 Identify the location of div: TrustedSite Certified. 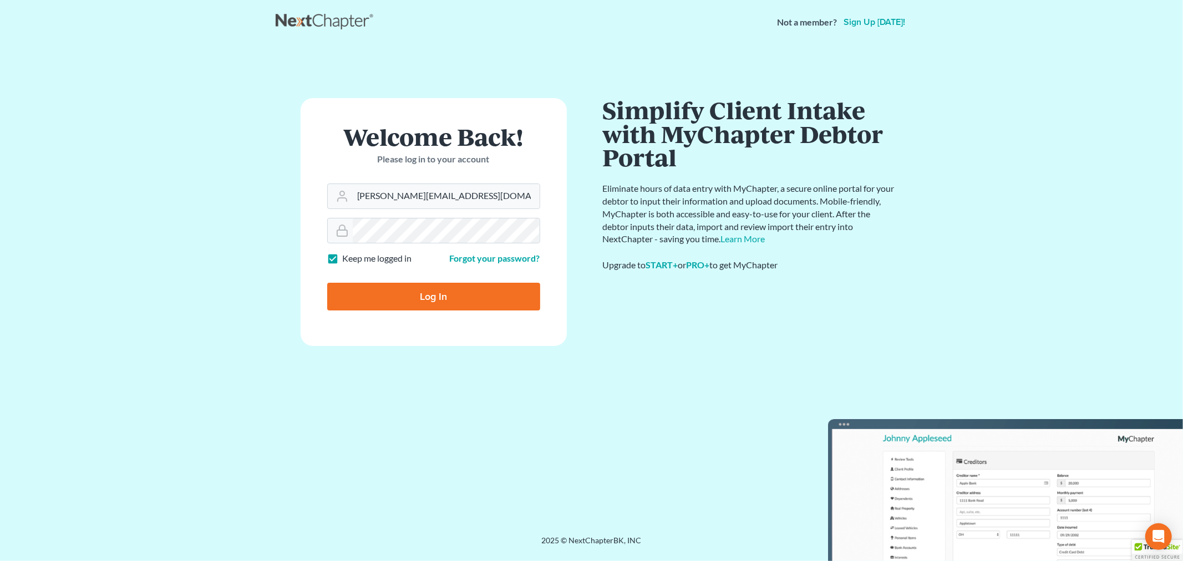
(1157, 551).